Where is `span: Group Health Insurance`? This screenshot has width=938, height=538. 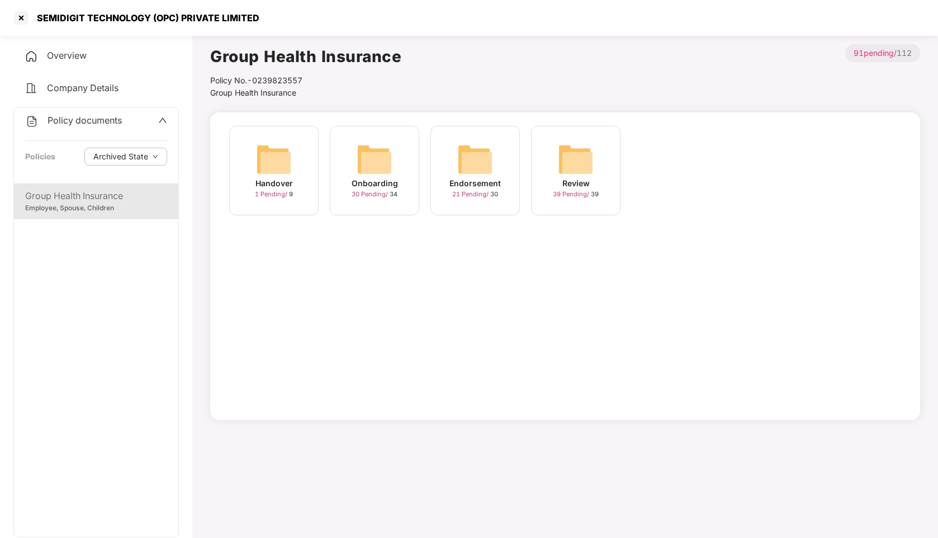
span: Group Health Insurance is located at coordinates (253, 92).